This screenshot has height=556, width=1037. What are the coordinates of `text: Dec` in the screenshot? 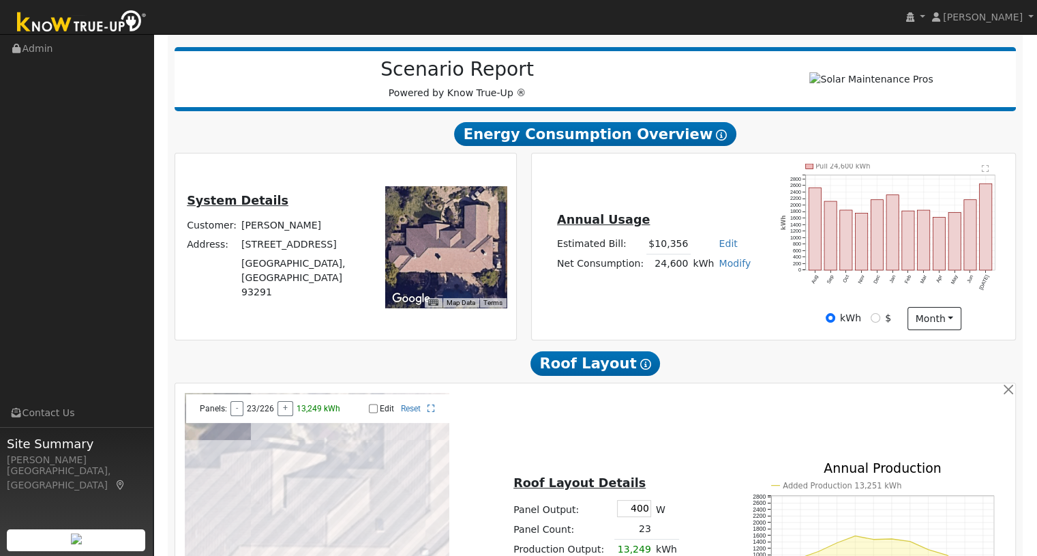 It's located at (878, 279).